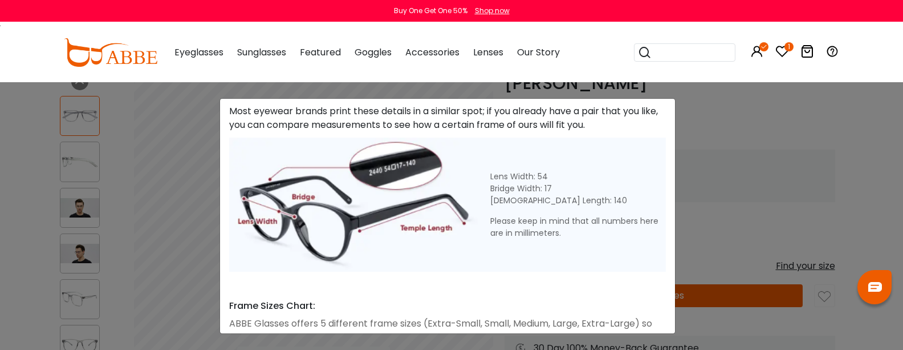 Image resolution: width=903 pixels, height=350 pixels. What do you see at coordinates (354, 204) in the screenshot?
I see `img: Size Guild` at bounding box center [354, 204].